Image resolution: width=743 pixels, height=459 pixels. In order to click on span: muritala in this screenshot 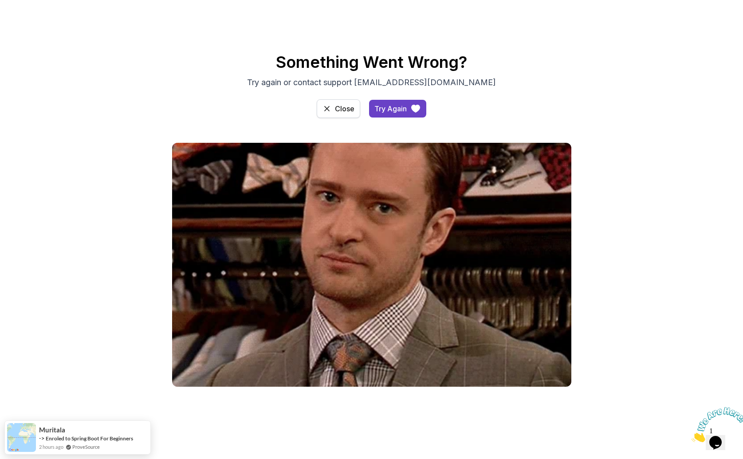, I will do `click(52, 430)`.